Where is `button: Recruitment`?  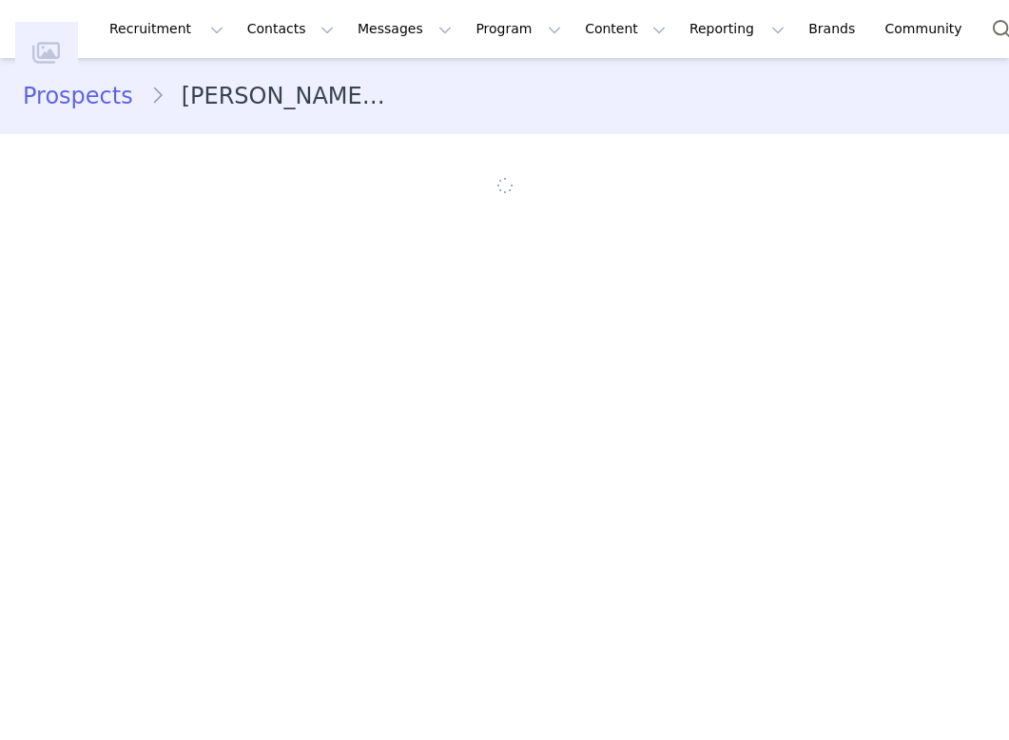
button: Recruitment is located at coordinates (166, 29).